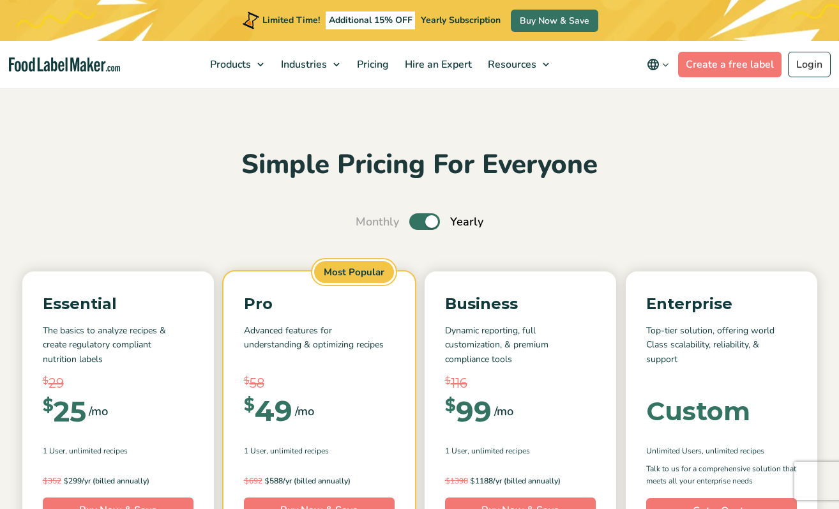 This screenshot has height=509, width=839. I want to click on span: Products, so click(229, 65).